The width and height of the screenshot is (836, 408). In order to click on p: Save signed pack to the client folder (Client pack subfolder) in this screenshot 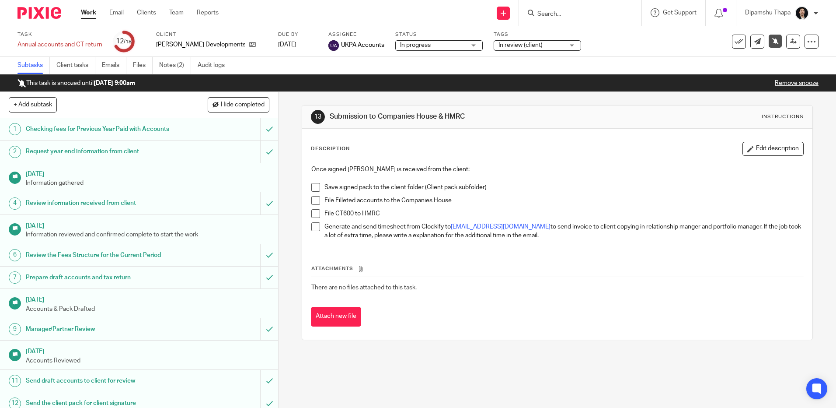, I will do `click(564, 187)`.